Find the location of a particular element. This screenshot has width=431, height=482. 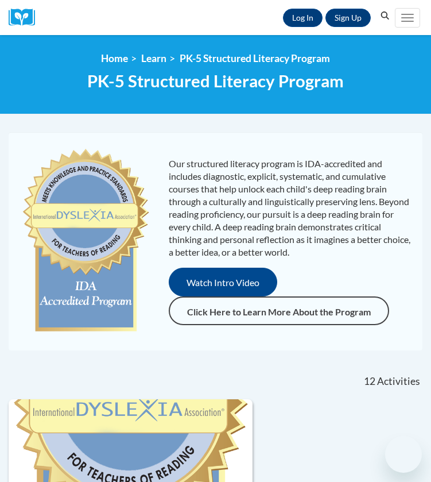

a: Click Here to Learn More About the Program is located at coordinates (279, 311).